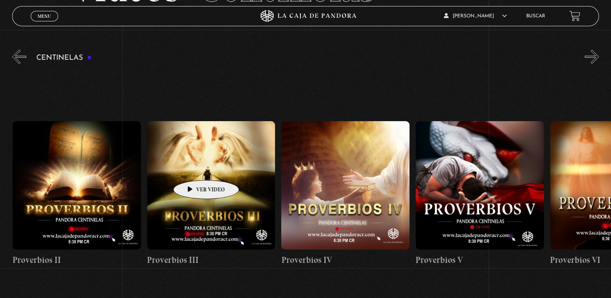 This screenshot has height=298, width=611. Describe the element at coordinates (480, 260) in the screenshot. I see `h4: Proverbios V` at that location.